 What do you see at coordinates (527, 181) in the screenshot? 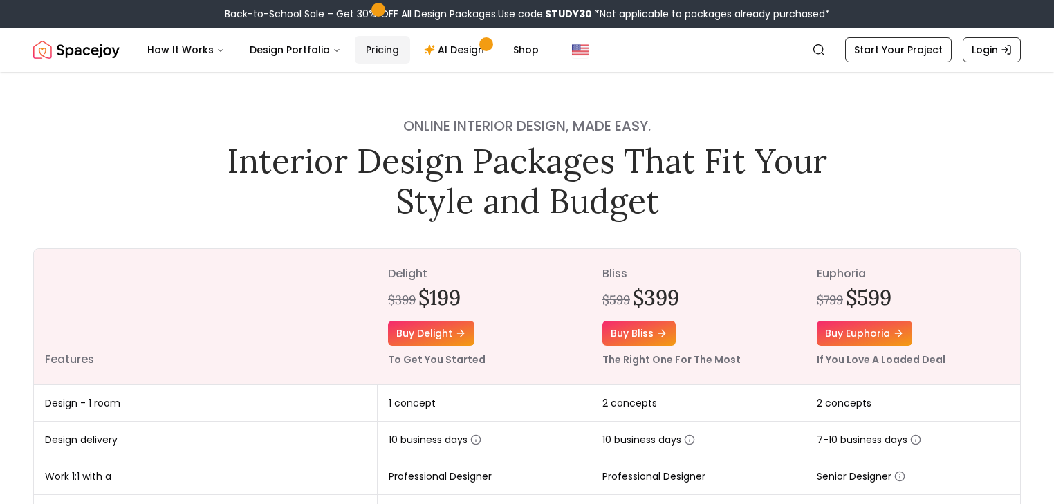
I see `h1: Interior Design Packages That Fit Your Style and Budget` at bounding box center [527, 181].